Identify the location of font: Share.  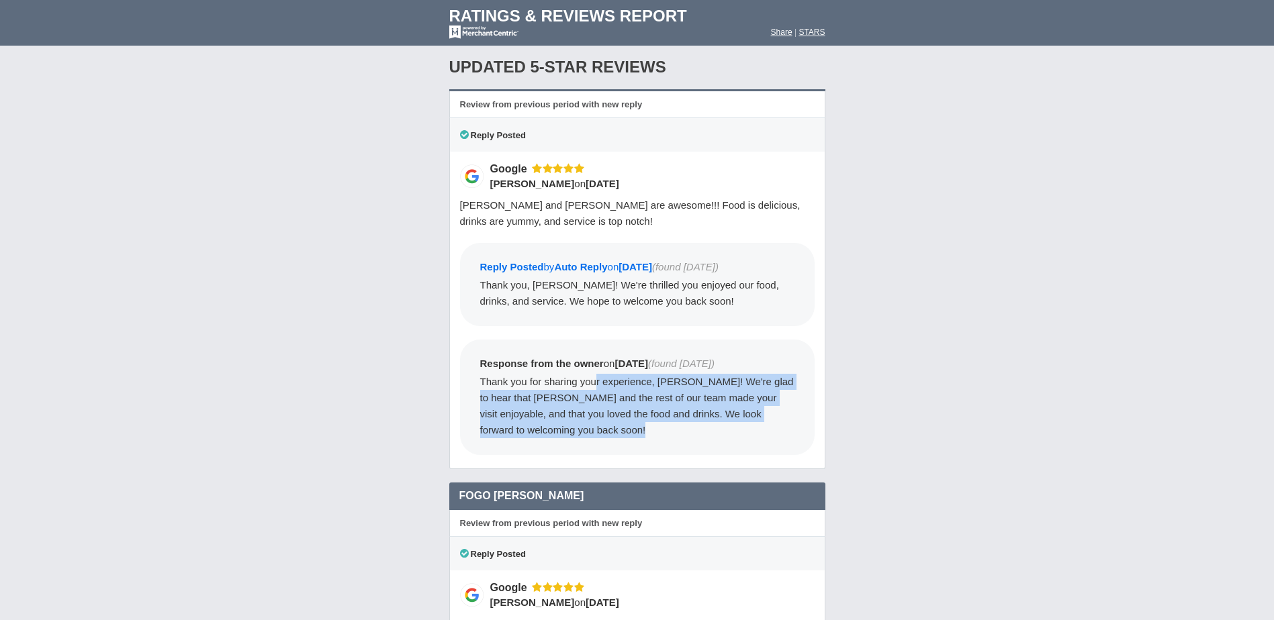
(782, 32).